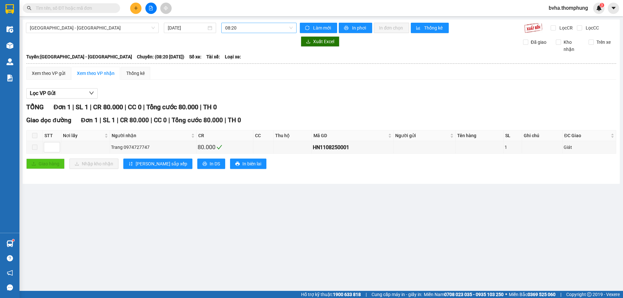 This screenshot has height=298, width=623. What do you see at coordinates (45, 164) in the screenshot?
I see `button: uploadGiao hàng` at bounding box center [45, 164].